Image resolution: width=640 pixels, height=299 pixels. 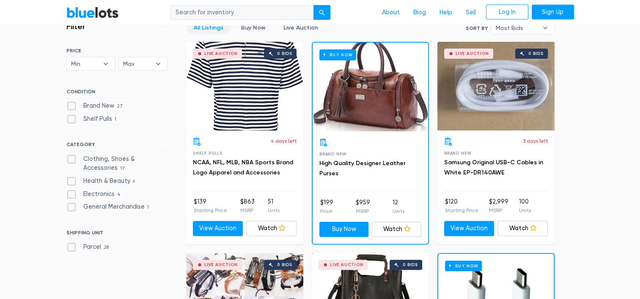 What do you see at coordinates (137, 64) in the screenshot?
I see `span: Max` at bounding box center [137, 64].